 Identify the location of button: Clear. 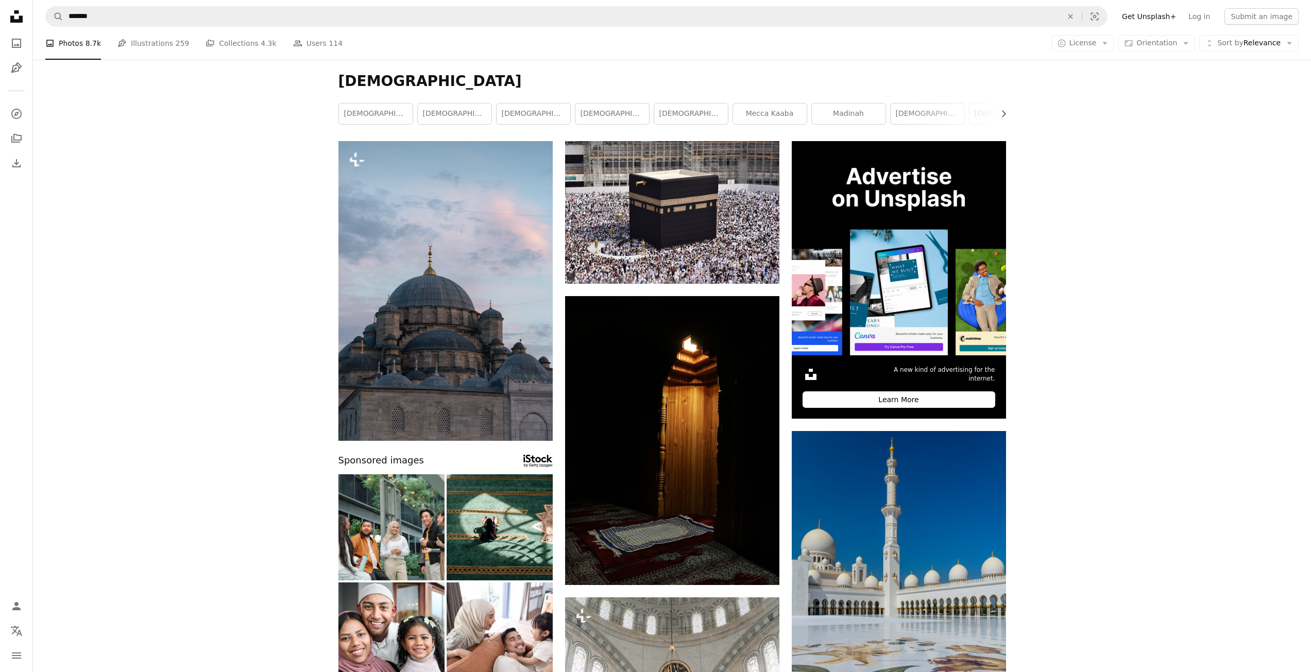
(1071, 16).